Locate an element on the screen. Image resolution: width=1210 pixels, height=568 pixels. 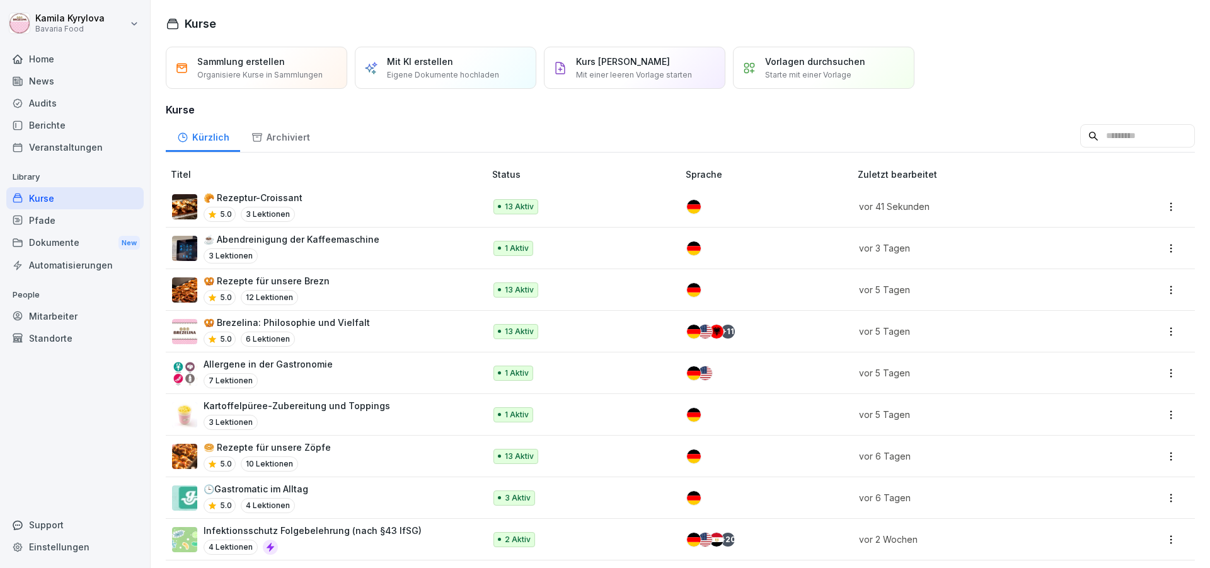
p: vor 2 Wochen is located at coordinates (976, 539).